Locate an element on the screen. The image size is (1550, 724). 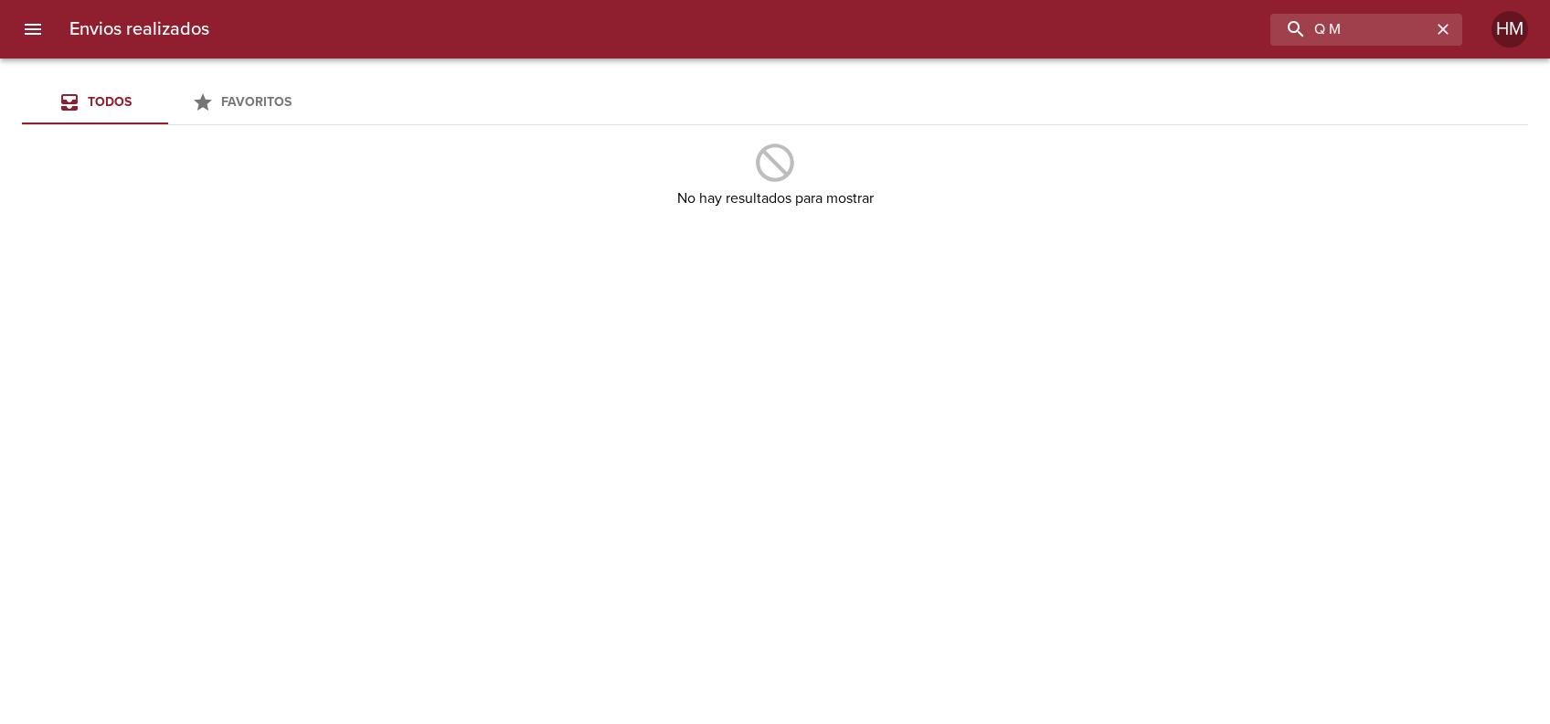
h6: Envios realizados is located at coordinates (139, 29).